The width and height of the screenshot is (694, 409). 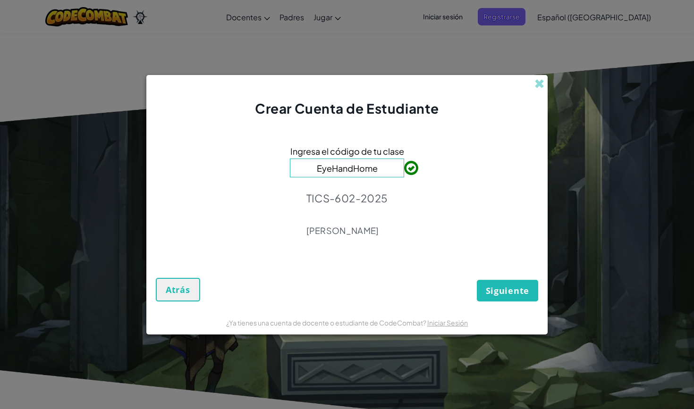 I want to click on span: Siguiente, so click(x=507, y=291).